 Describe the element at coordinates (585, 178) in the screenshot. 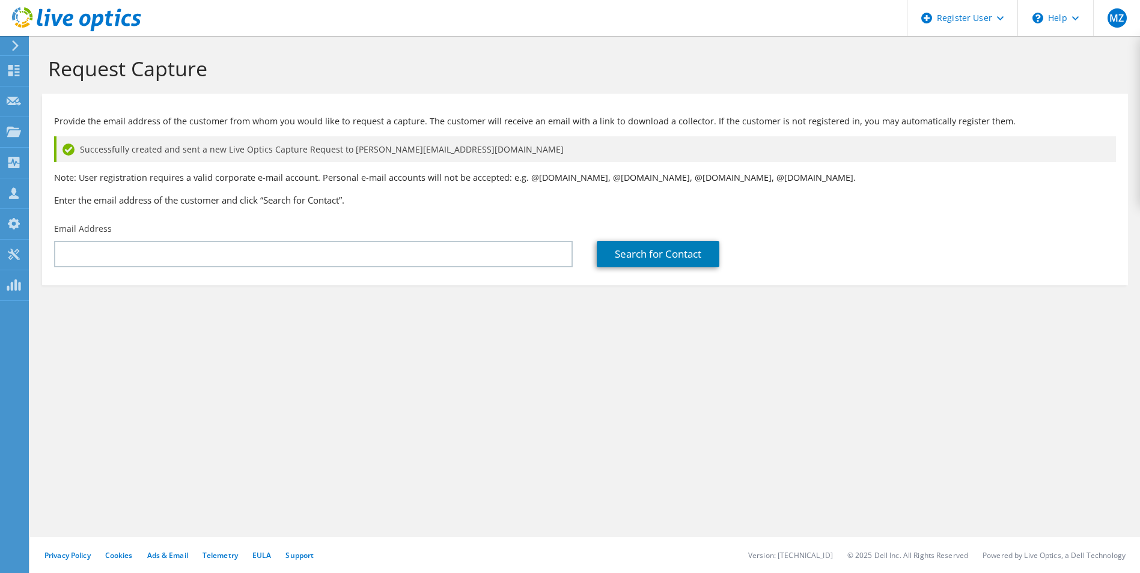

I see `p: Note: User registration requires a valid corporate e-mail account. Personal e-mail accounts will ...` at that location.